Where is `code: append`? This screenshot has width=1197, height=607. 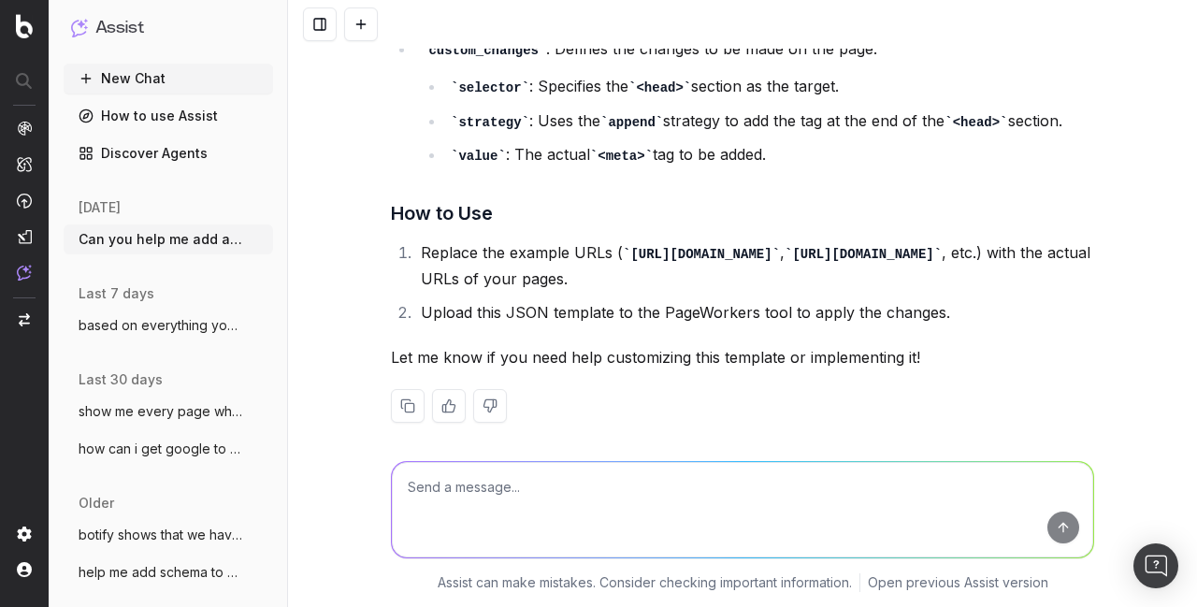
code: append is located at coordinates (631, 123).